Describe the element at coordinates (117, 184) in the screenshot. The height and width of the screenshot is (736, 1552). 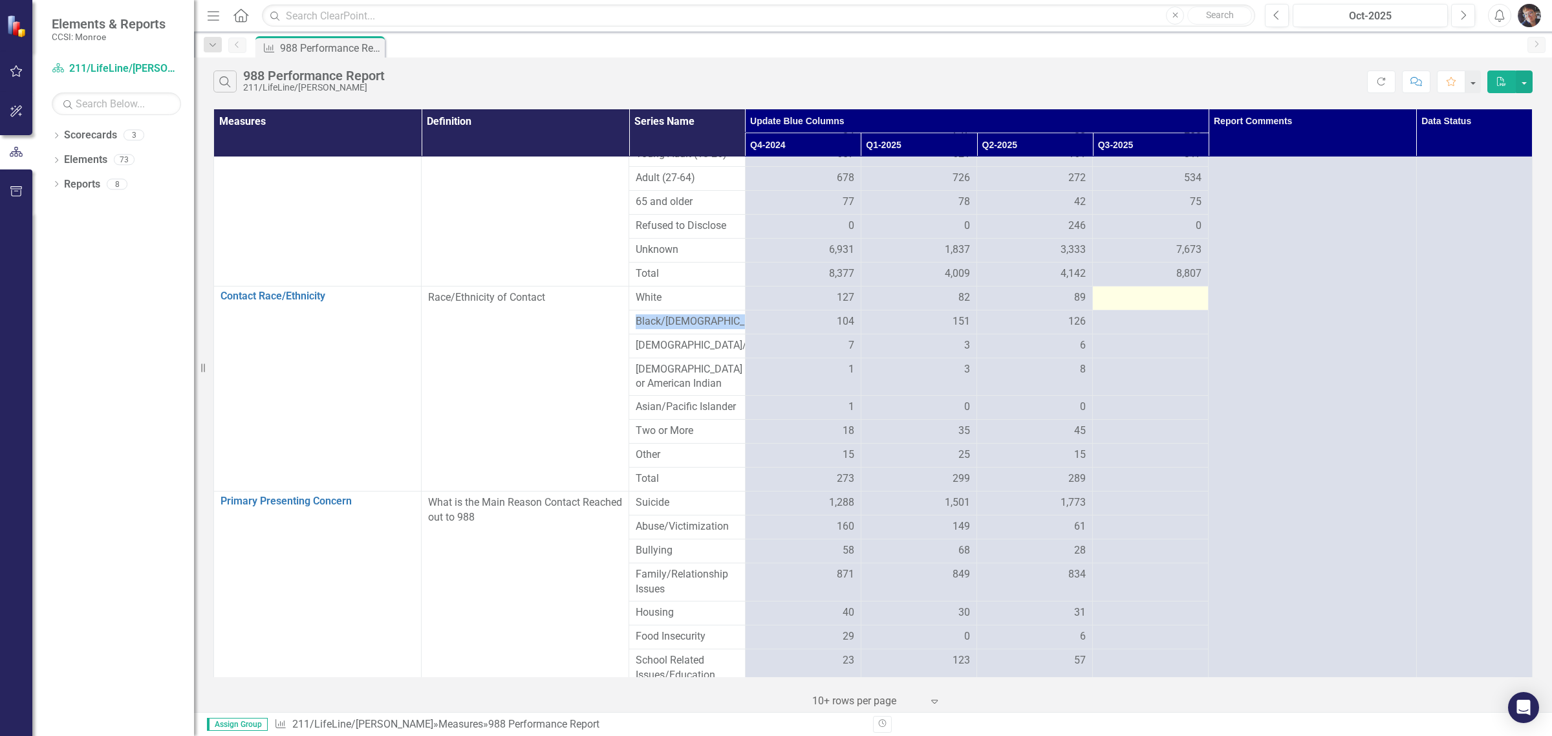
I see `div: 8` at that location.